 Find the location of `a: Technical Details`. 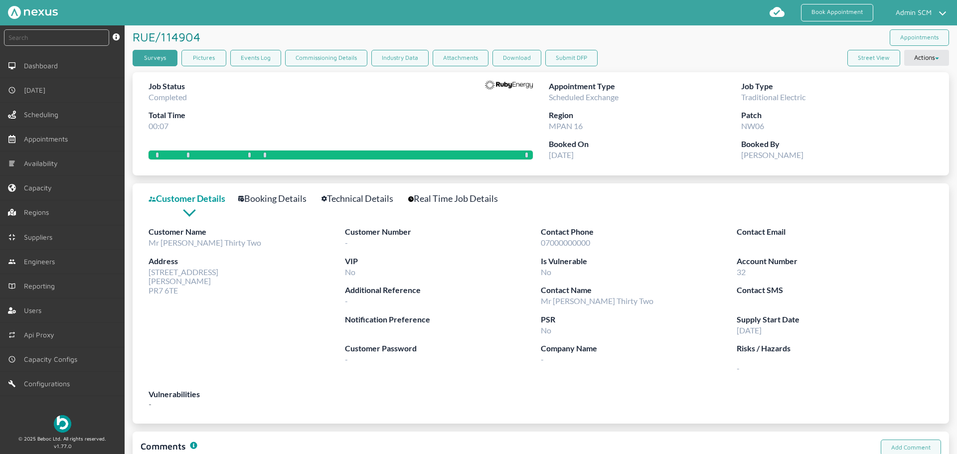

a: Technical Details is located at coordinates (363, 198).